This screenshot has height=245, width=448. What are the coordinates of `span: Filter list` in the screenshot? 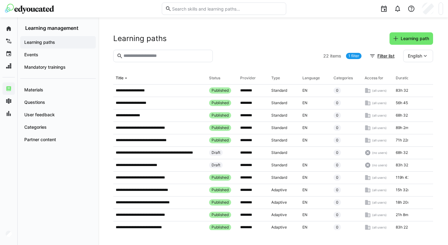 It's located at (386, 56).